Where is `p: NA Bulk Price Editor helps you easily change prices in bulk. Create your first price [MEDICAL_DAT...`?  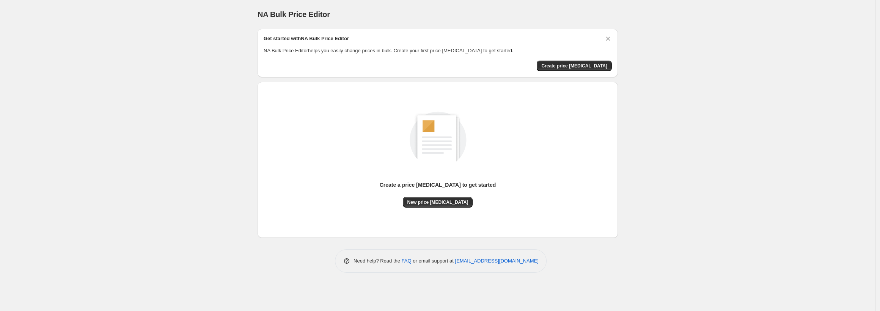
p: NA Bulk Price Editor helps you easily change prices in bulk. Create your first price [MEDICAL_DAT... is located at coordinates (438, 51).